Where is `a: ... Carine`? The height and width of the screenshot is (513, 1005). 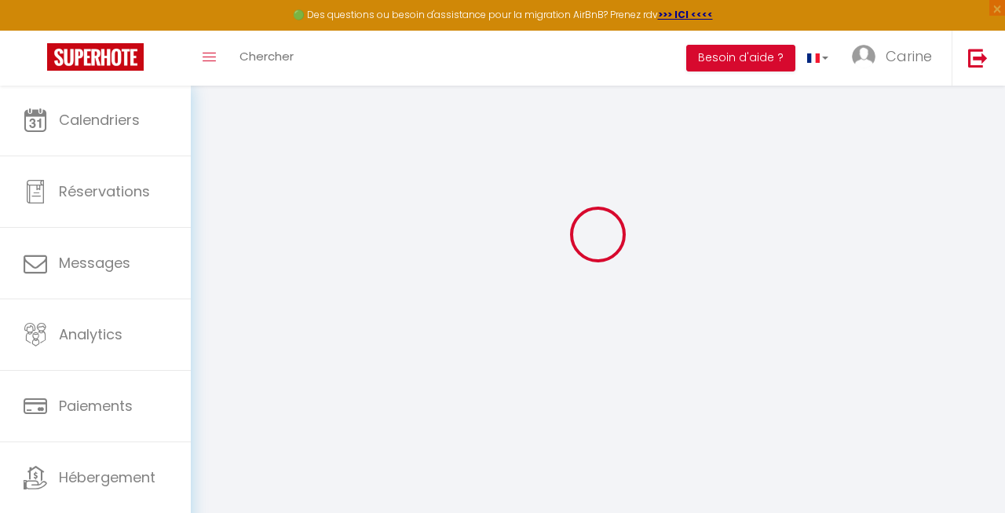
a: ... Carine is located at coordinates (896, 58).